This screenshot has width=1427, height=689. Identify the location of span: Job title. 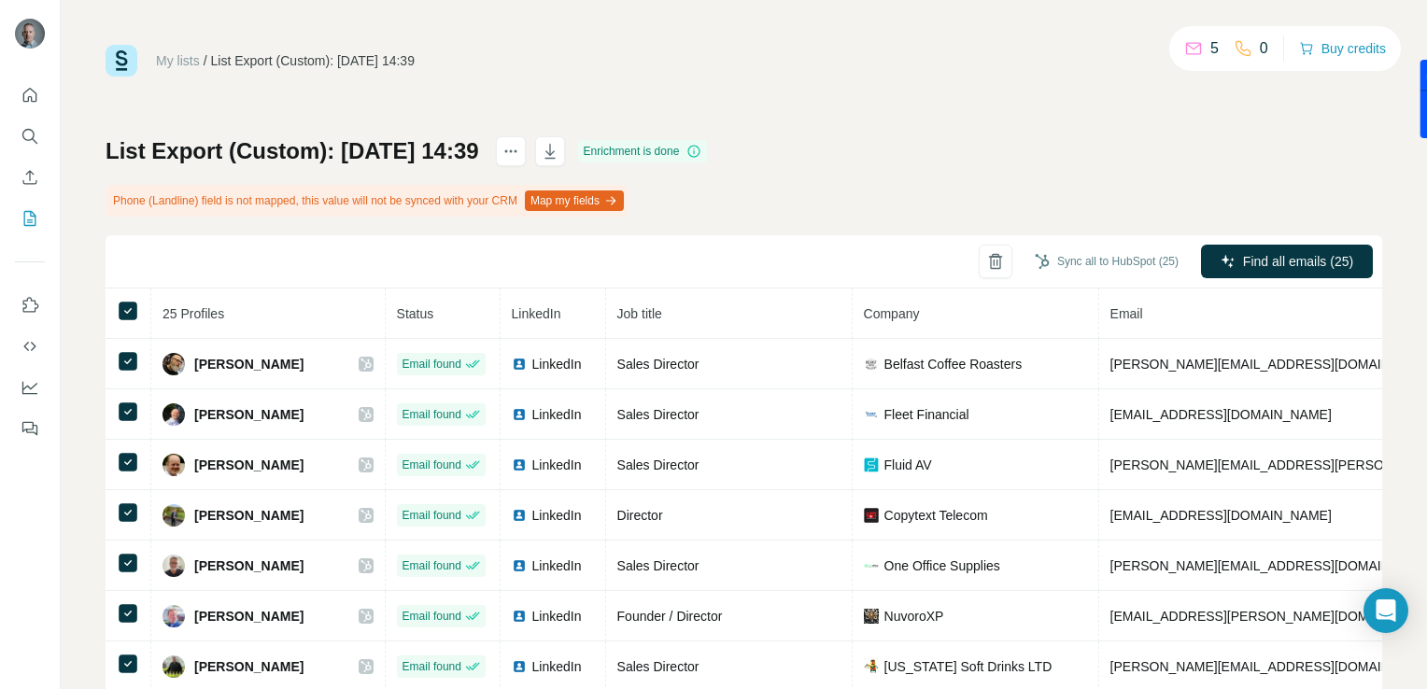
(640, 314).